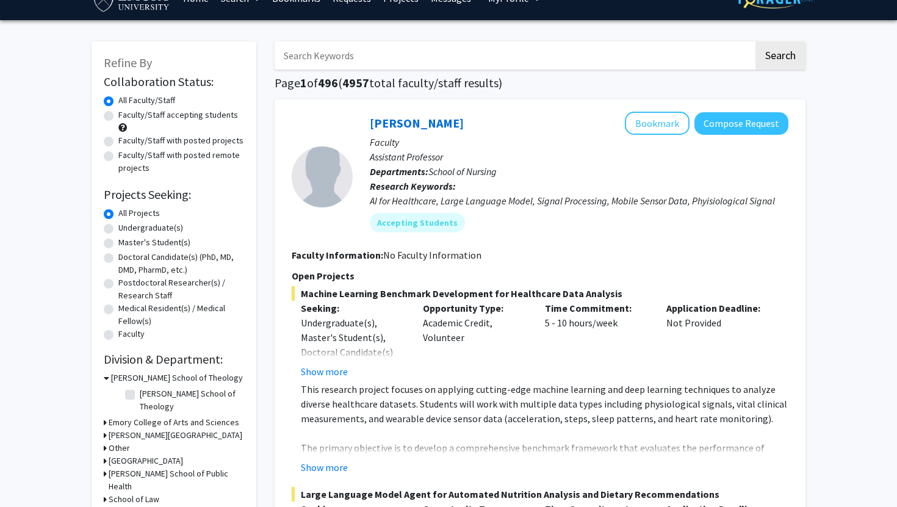  What do you see at coordinates (597, 340) in the screenshot?
I see `div: 5 - 10 hours/week` at bounding box center [597, 340].